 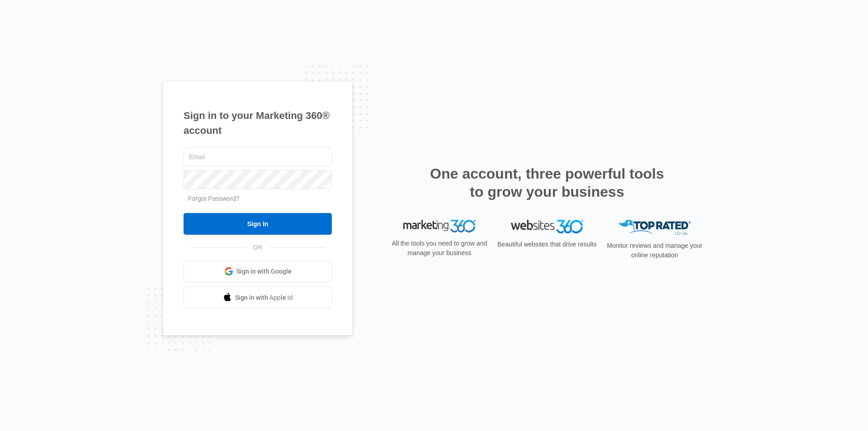 What do you see at coordinates (258, 297) in the screenshot?
I see `a: Sign in with Apple Id` at bounding box center [258, 297].